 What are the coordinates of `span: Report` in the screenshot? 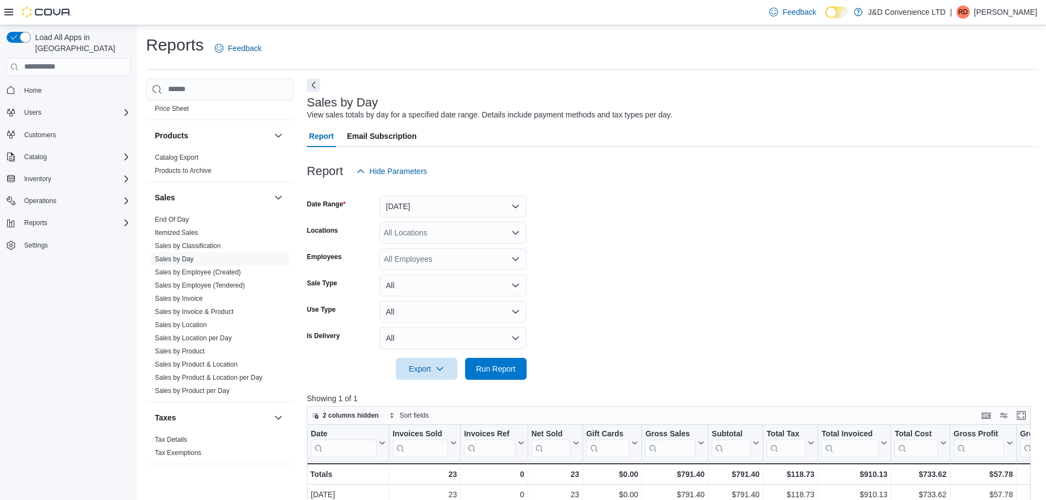 It's located at (321, 136).